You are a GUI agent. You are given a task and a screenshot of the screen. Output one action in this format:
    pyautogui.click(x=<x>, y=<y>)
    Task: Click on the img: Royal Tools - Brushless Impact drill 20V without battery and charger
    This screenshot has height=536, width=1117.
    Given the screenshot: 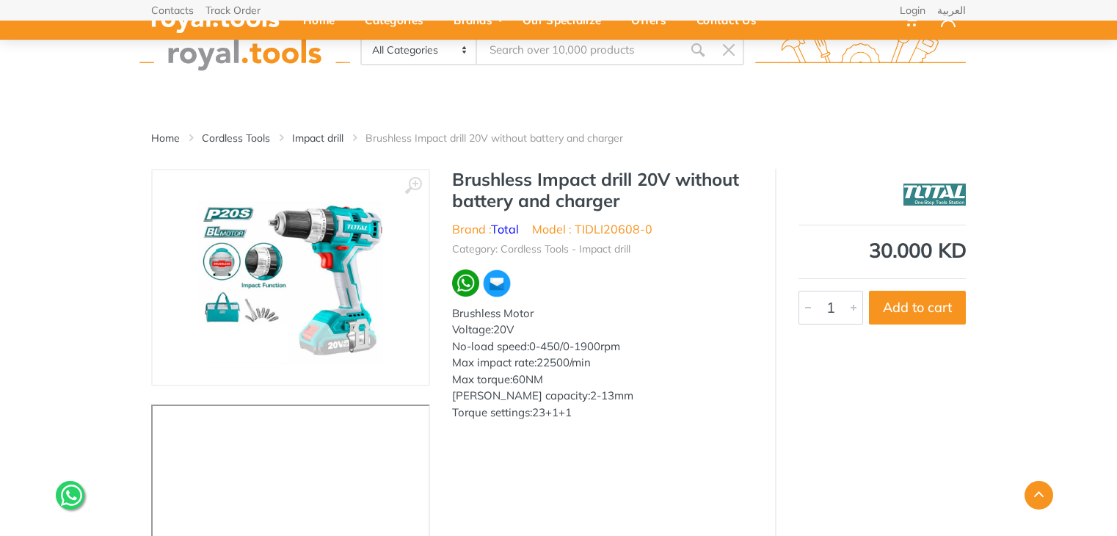 What is the action you would take?
    pyautogui.click(x=291, y=278)
    